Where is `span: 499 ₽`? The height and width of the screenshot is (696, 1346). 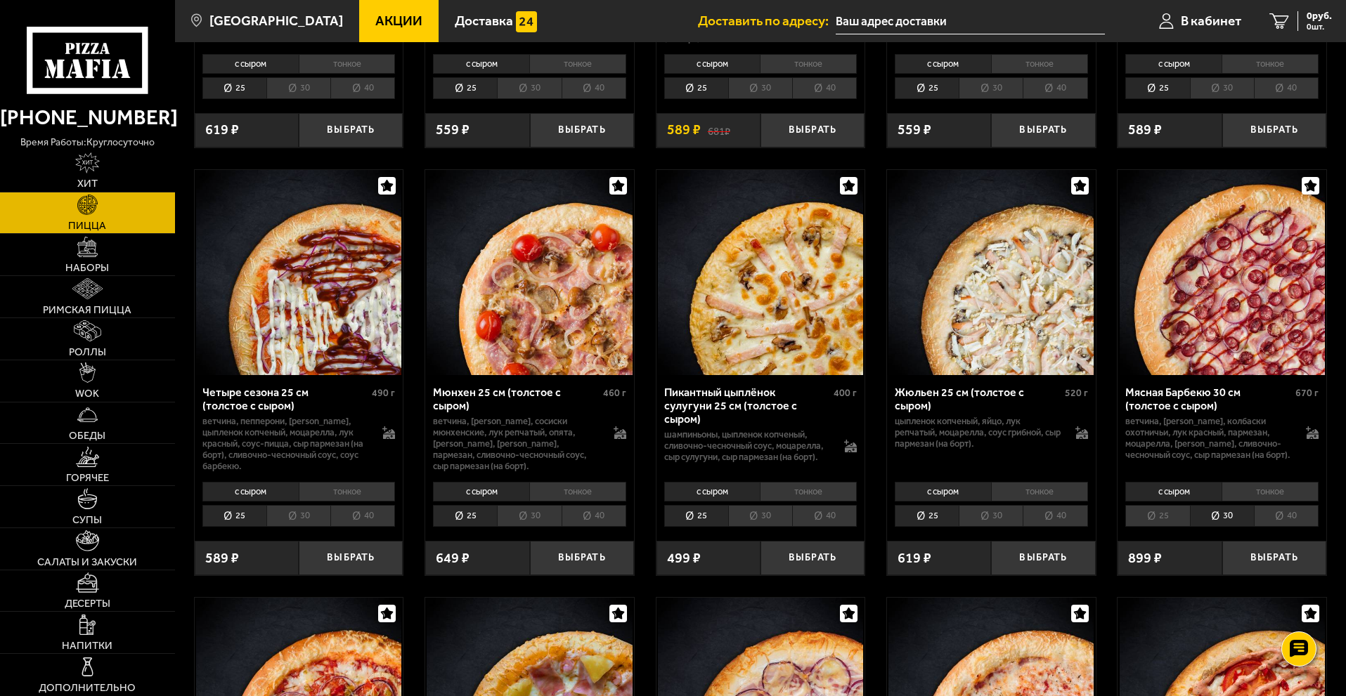
span: 499 ₽ is located at coordinates (684, 559).